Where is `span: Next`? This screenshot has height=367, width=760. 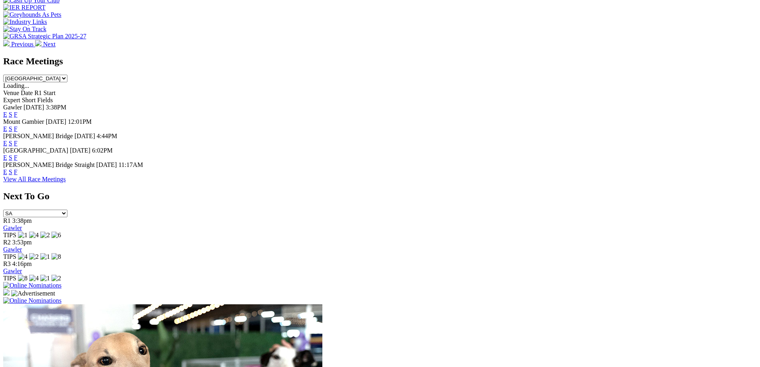 span: Next is located at coordinates (49, 44).